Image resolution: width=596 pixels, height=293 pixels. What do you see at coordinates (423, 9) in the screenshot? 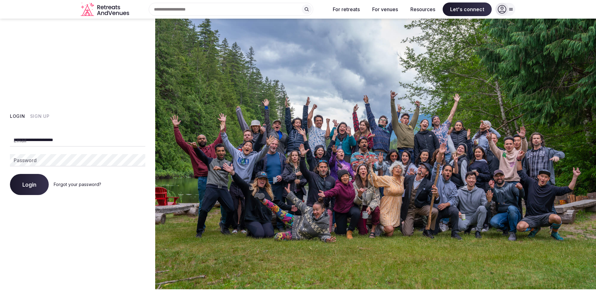
I see `button: Resources` at bounding box center [423, 9].